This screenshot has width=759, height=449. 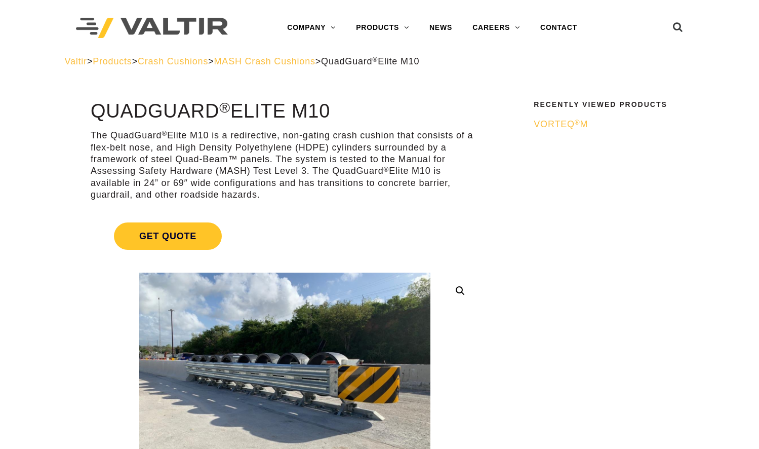 What do you see at coordinates (112, 61) in the screenshot?
I see `a: Products` at bounding box center [112, 61].